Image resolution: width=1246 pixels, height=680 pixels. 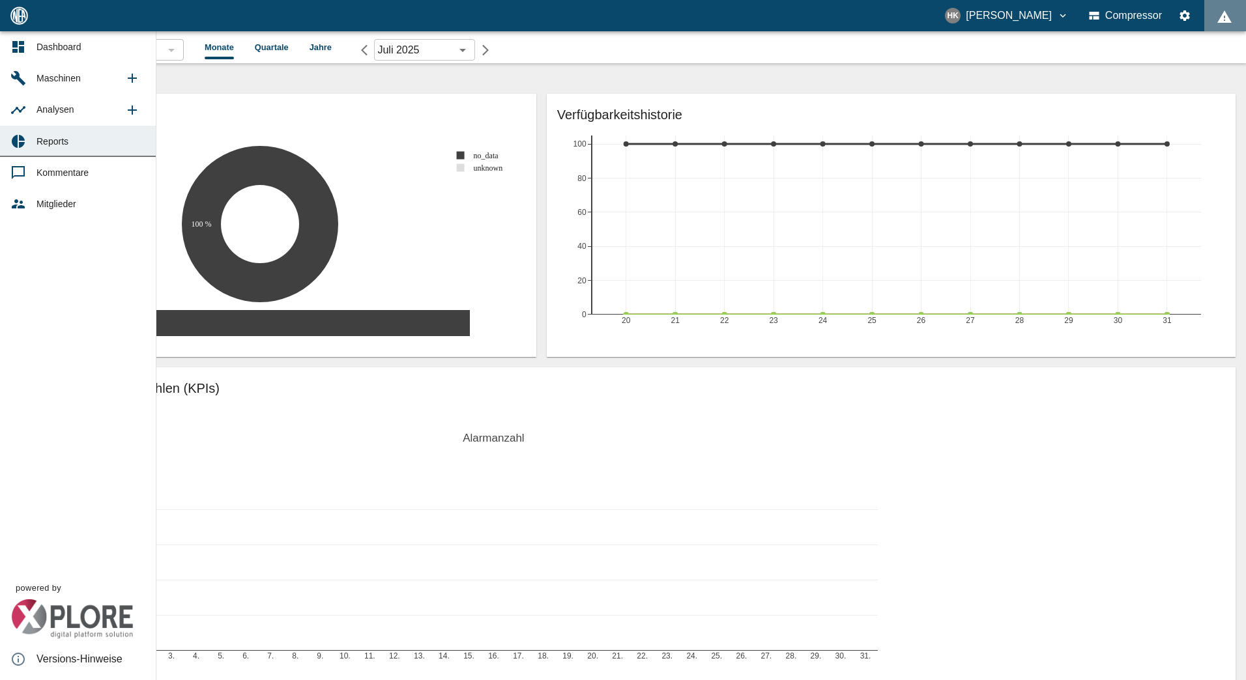 I want to click on a: new /analyses/list/0, so click(x=132, y=110).